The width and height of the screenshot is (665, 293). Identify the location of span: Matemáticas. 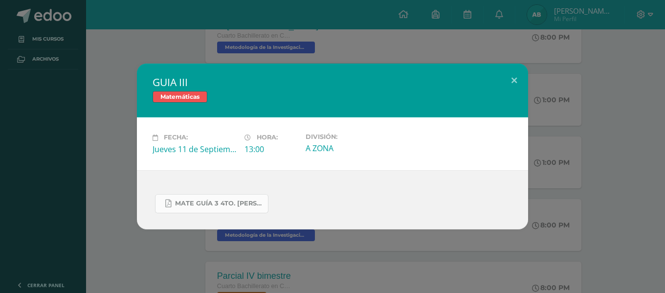
(180, 97).